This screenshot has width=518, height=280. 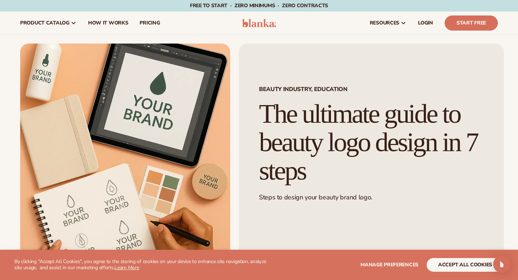 What do you see at coordinates (150, 23) in the screenshot?
I see `span: pricing` at bounding box center [150, 23].